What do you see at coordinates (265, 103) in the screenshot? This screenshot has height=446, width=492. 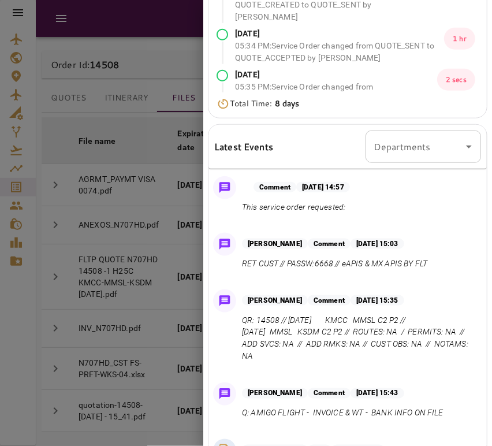 I see `p: Total Time:` at bounding box center [265, 103].